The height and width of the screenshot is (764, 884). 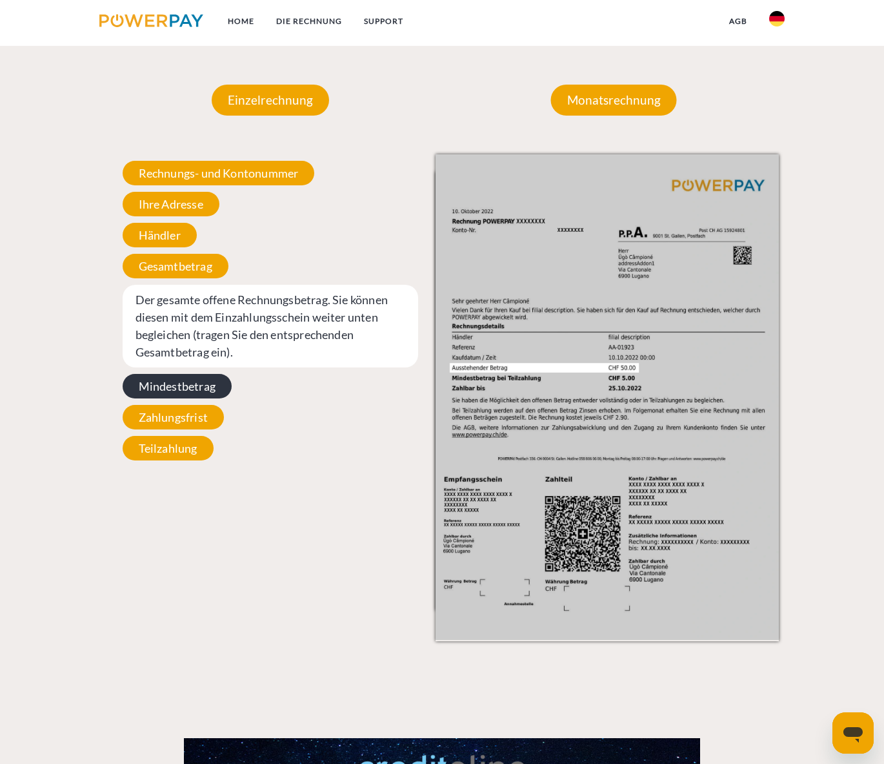 What do you see at coordinates (383, 21) in the screenshot?
I see `a: SUPPORT` at bounding box center [383, 21].